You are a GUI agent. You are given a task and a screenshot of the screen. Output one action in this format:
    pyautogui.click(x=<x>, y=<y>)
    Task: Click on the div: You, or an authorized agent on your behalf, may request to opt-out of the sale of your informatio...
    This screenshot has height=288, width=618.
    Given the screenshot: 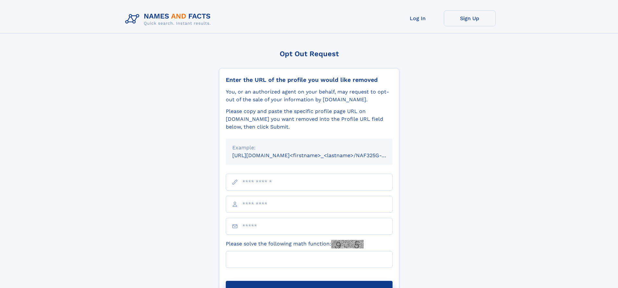 What is the action you would take?
    pyautogui.click(x=309, y=96)
    